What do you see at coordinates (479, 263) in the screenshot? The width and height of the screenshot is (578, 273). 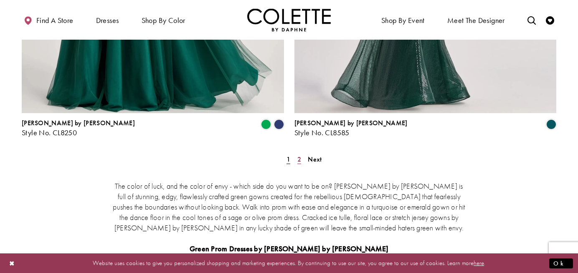 I see `a: here` at bounding box center [479, 263].